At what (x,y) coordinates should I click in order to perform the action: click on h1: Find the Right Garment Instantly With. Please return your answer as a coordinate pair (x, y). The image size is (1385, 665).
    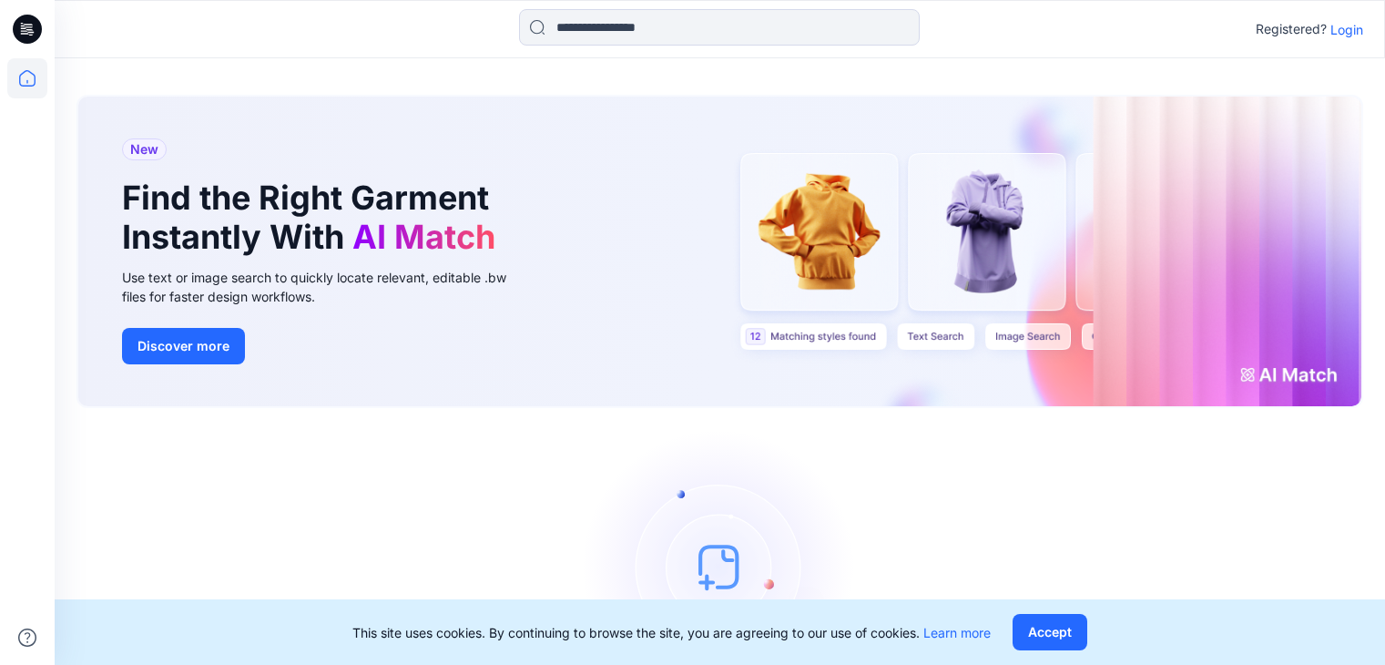
    Looking at the image, I should click on (313, 218).